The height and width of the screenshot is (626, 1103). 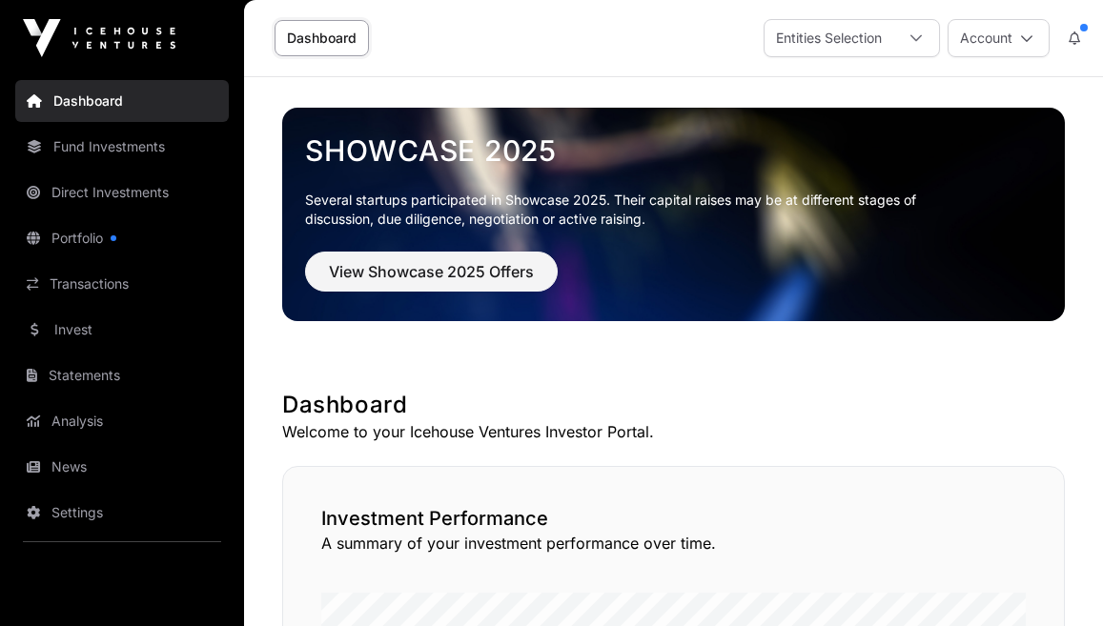 What do you see at coordinates (431, 272) in the screenshot?
I see `button: View Showcase 2025 Offers` at bounding box center [431, 272].